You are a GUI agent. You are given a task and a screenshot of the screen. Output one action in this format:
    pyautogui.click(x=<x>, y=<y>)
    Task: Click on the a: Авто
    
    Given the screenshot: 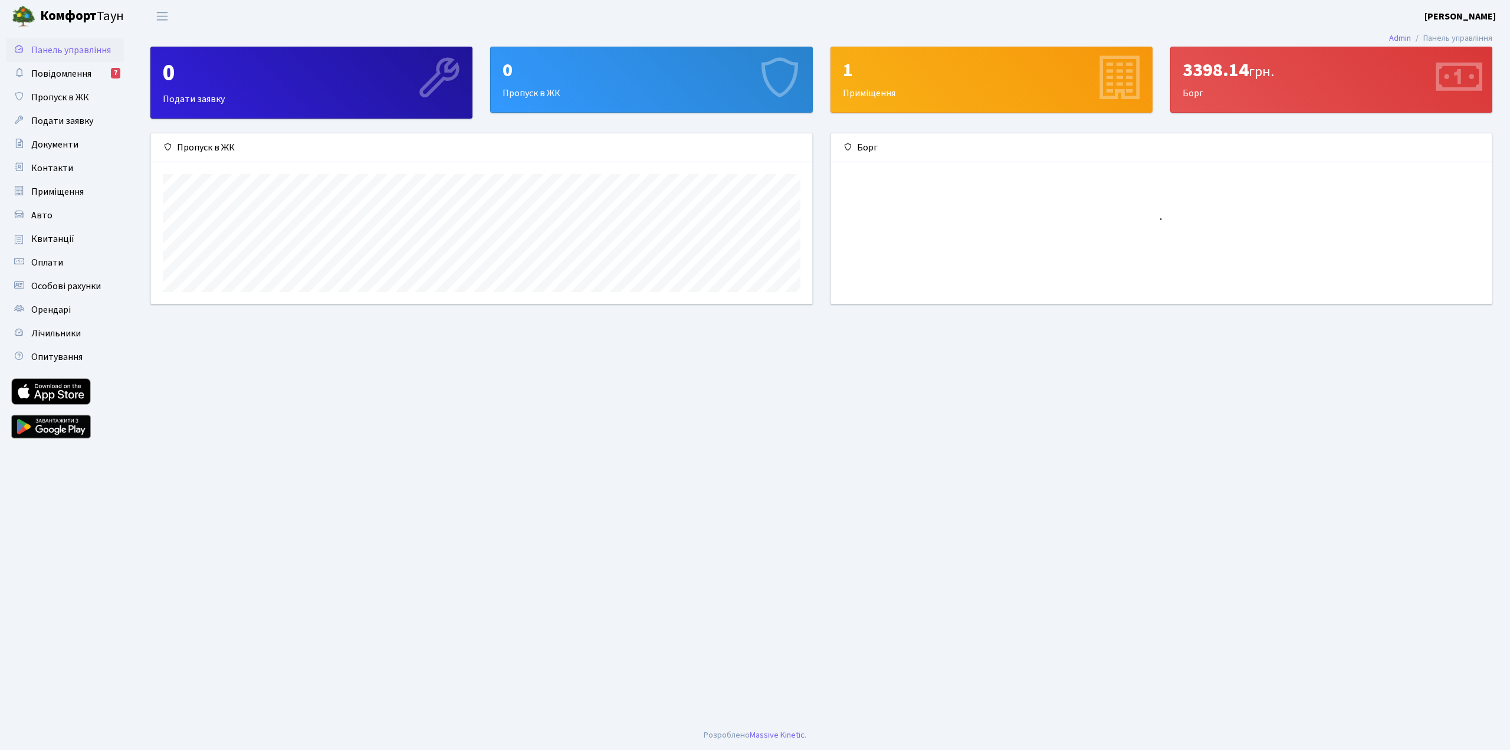 What is the action you would take?
    pyautogui.click(x=65, y=215)
    